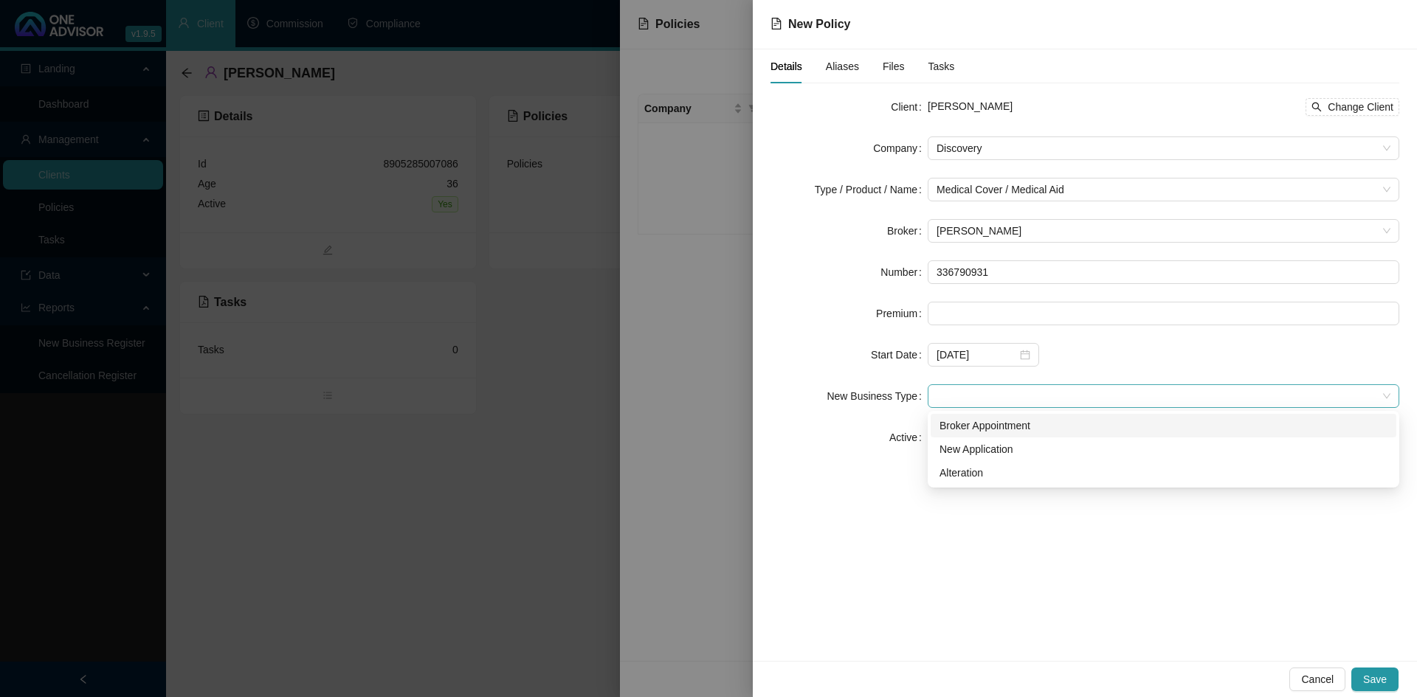  What do you see at coordinates (776, 24) in the screenshot?
I see `span: file-text` at bounding box center [776, 24].